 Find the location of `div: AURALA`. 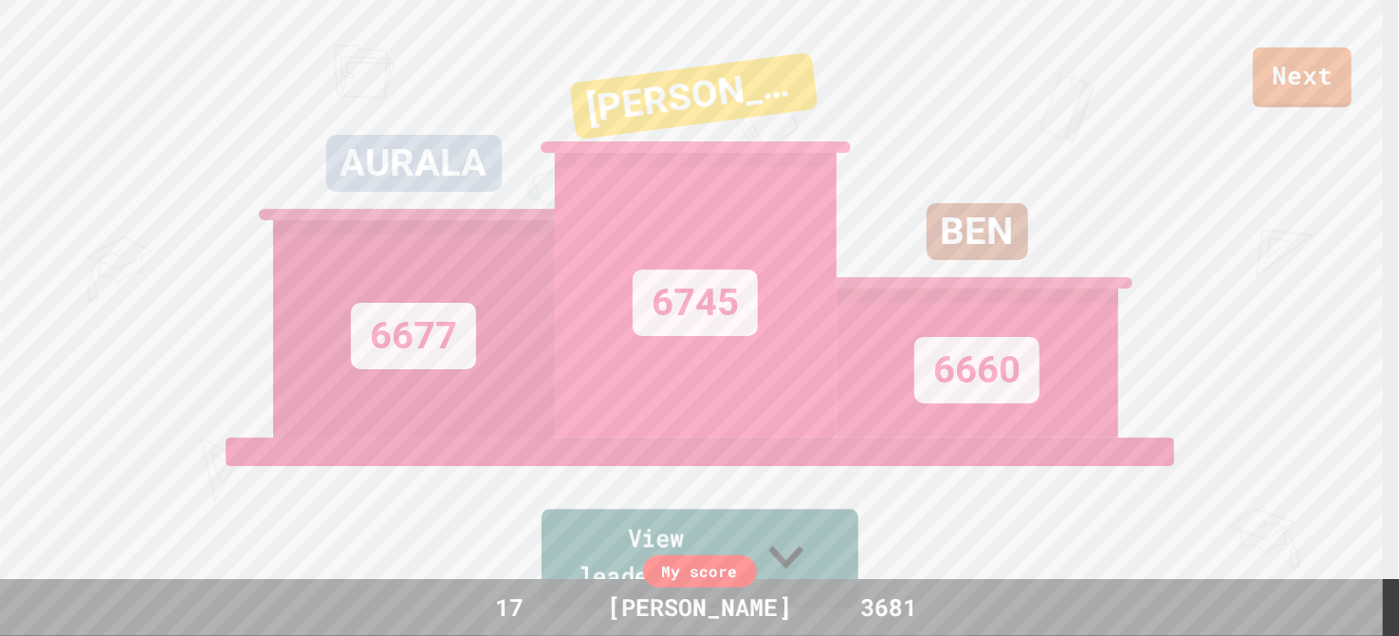

div: AURALA is located at coordinates (414, 163).